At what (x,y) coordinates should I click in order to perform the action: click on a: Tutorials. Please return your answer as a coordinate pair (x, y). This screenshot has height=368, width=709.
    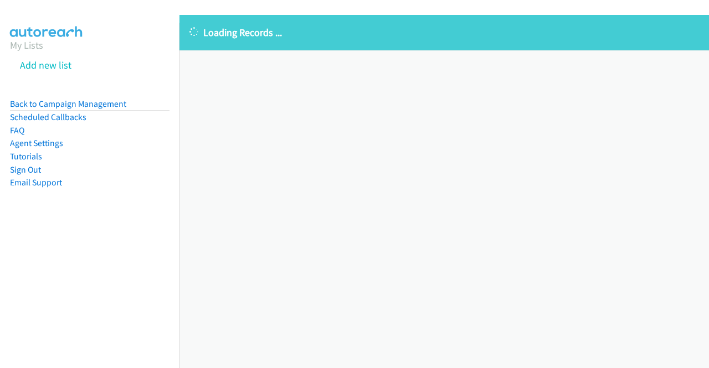
    Looking at the image, I should click on (26, 156).